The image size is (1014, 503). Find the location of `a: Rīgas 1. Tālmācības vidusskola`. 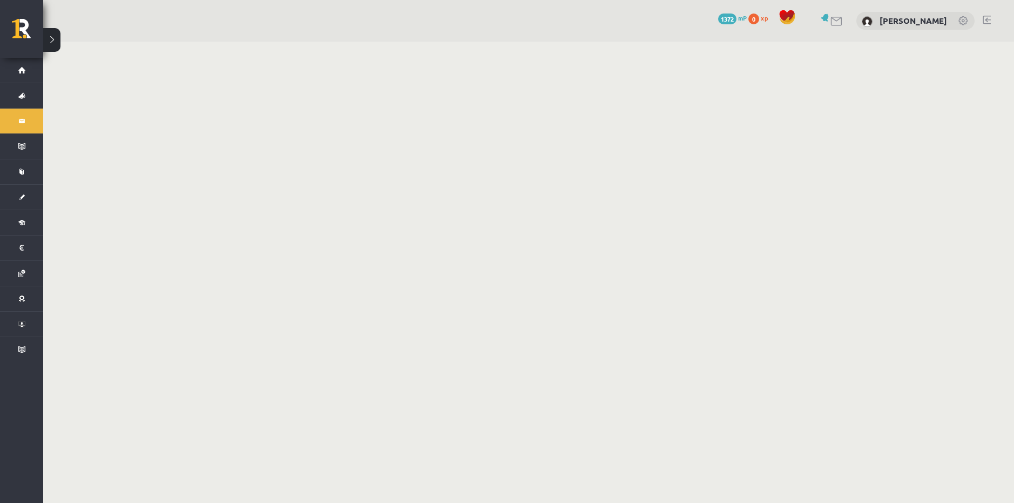

a: Rīgas 1. Tālmācības vidusskola is located at coordinates (28, 32).